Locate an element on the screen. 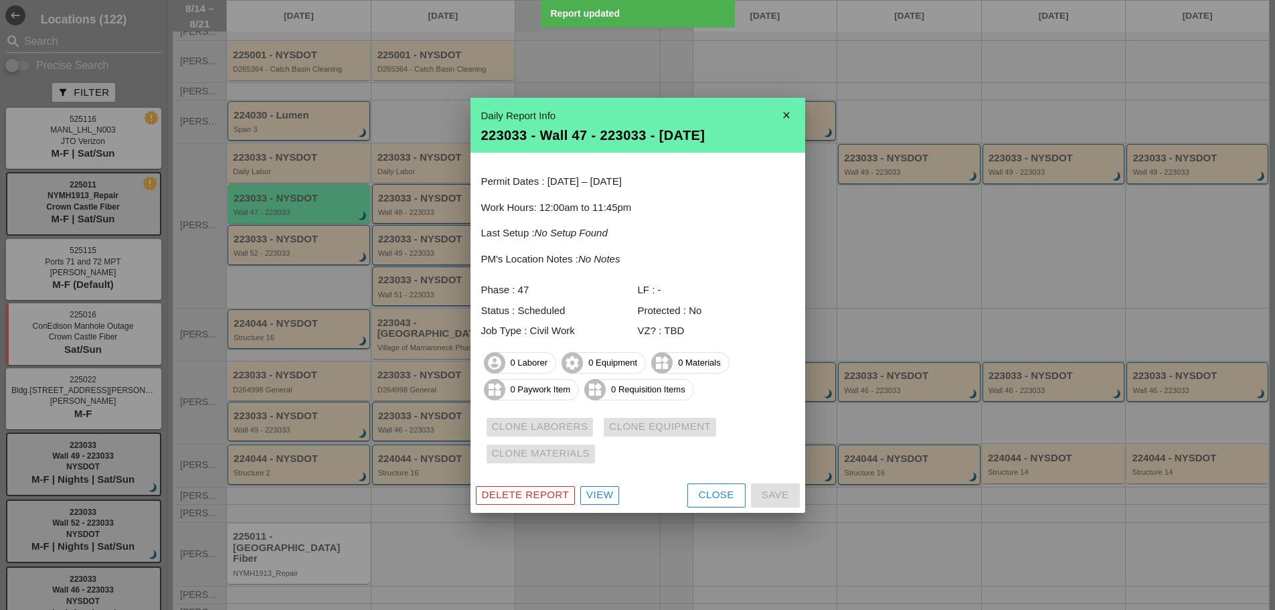 Image resolution: width=1275 pixels, height=610 pixels. div: Delete Report is located at coordinates (525, 495).